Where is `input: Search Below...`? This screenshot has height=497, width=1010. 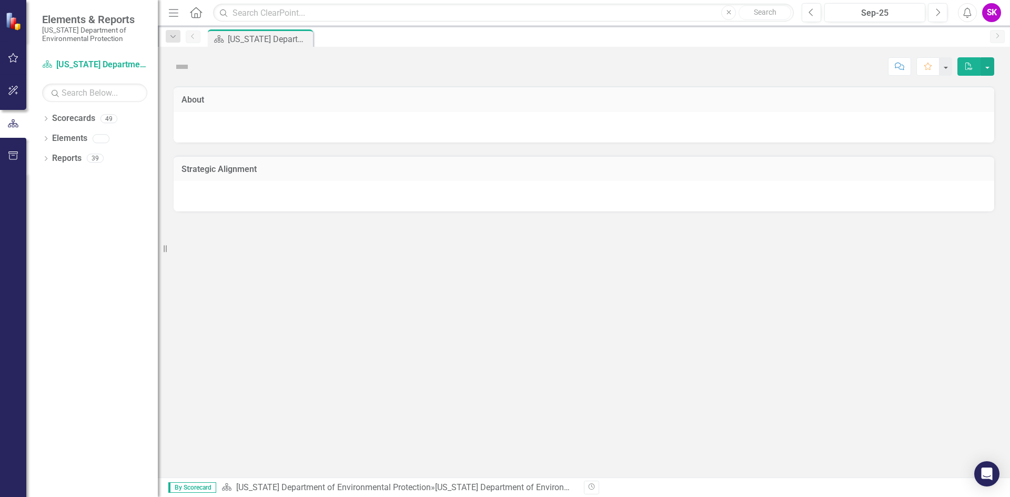 input: Search Below... is located at coordinates (95, 93).